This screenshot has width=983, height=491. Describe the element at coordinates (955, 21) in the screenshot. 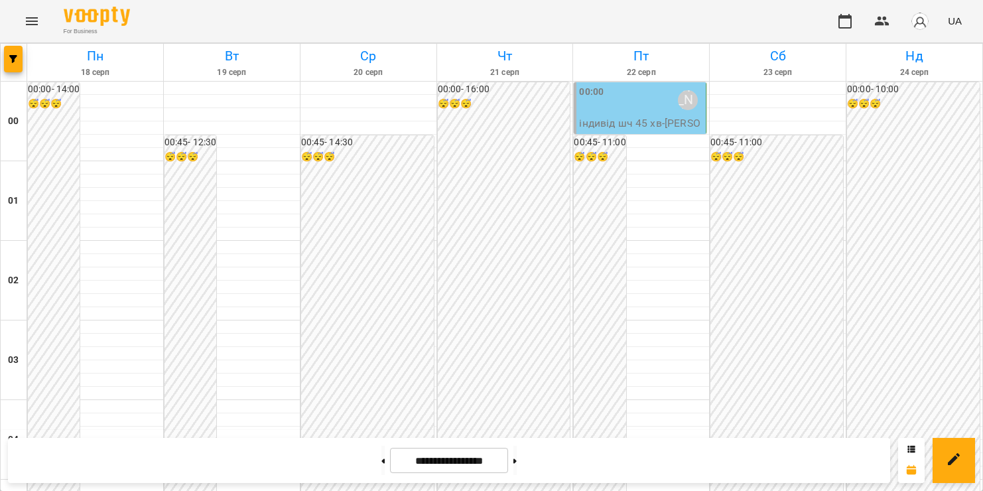

I see `button: UA` at that location.